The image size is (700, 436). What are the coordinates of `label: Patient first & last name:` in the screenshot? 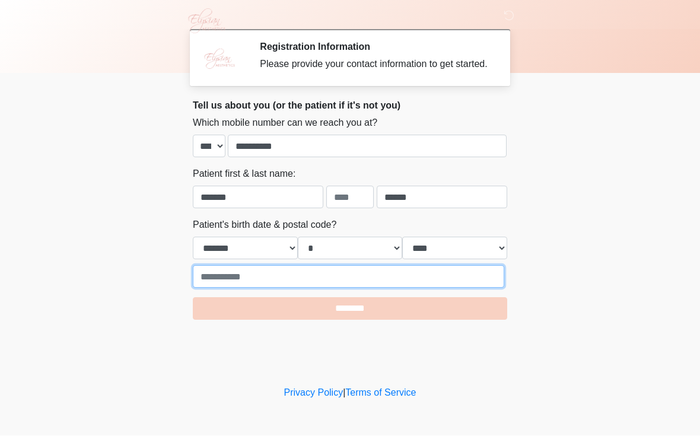 It's located at (244, 174).